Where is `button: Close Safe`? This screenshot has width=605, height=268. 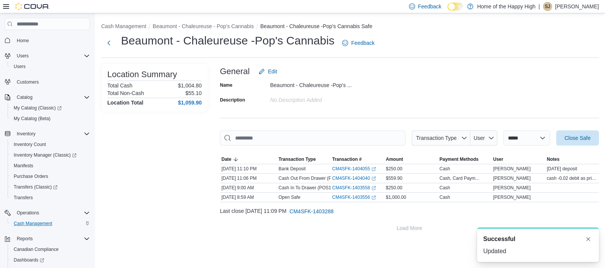
button: Close Safe is located at coordinates (577, 138).